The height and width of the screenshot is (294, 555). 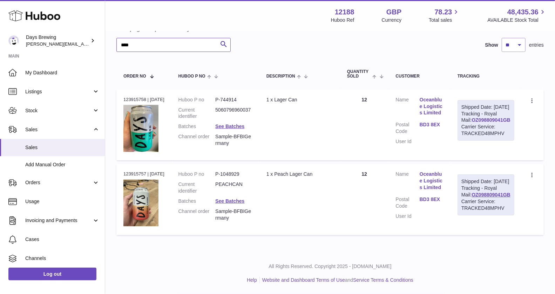 What do you see at coordinates (517, 15) in the screenshot?
I see `a: 48,435.36 AVAILABLE Stock Total` at bounding box center [517, 15].